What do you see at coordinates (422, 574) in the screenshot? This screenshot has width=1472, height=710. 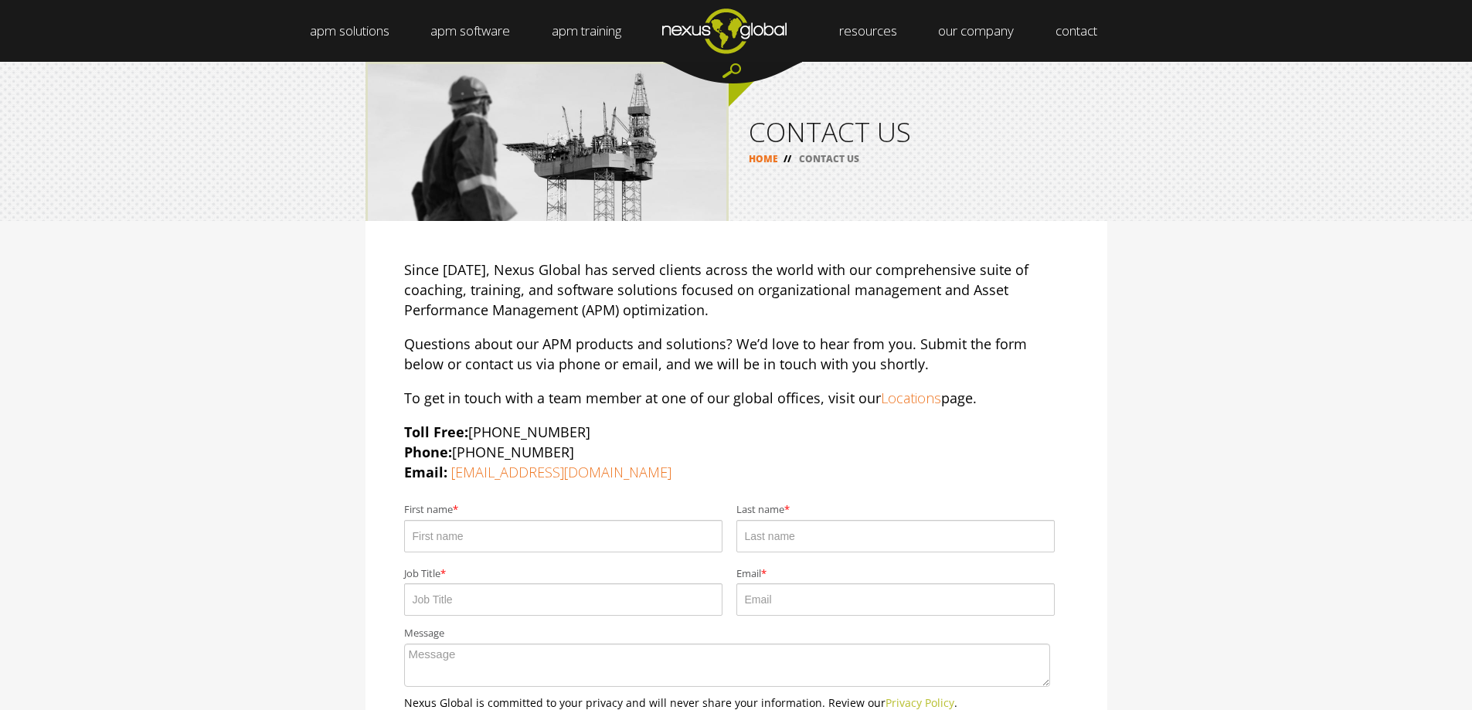 I see `span: Job Title` at bounding box center [422, 574].